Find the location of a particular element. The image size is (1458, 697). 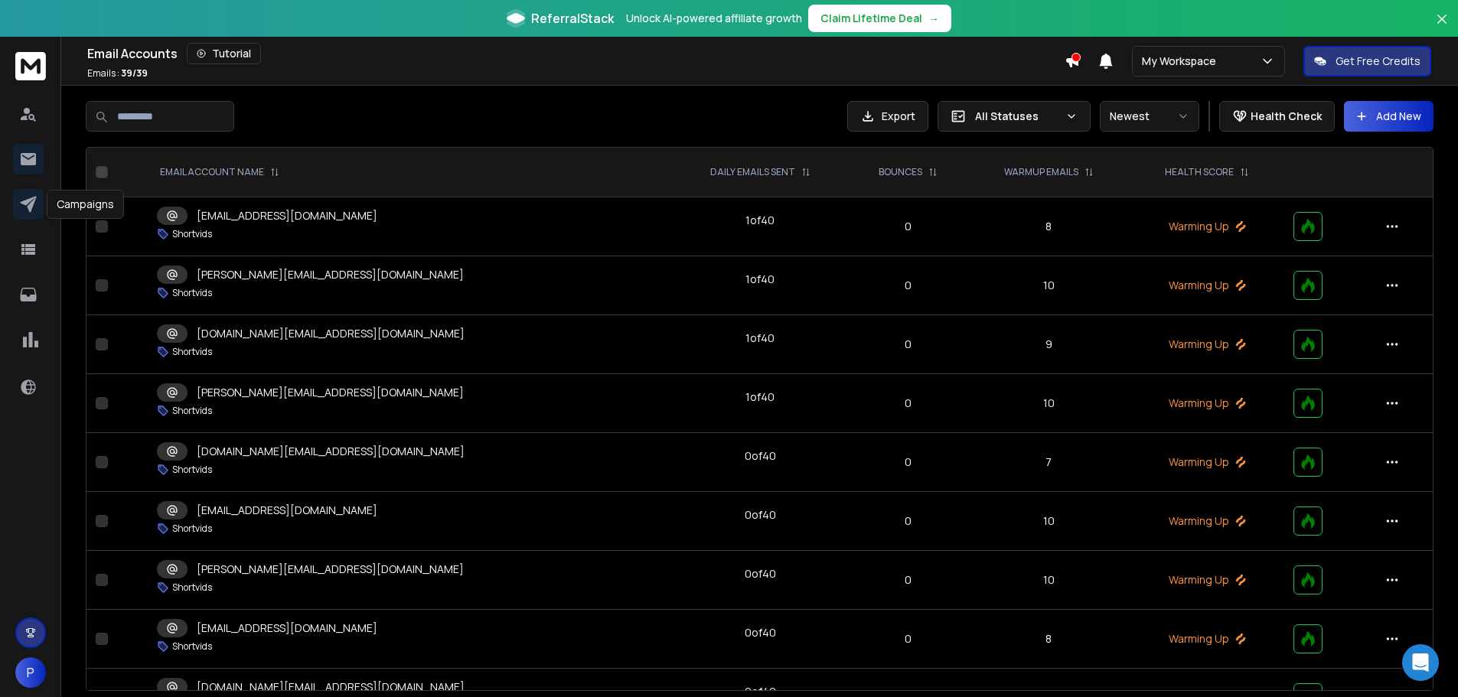

div: Email Accounts is located at coordinates (576, 54).